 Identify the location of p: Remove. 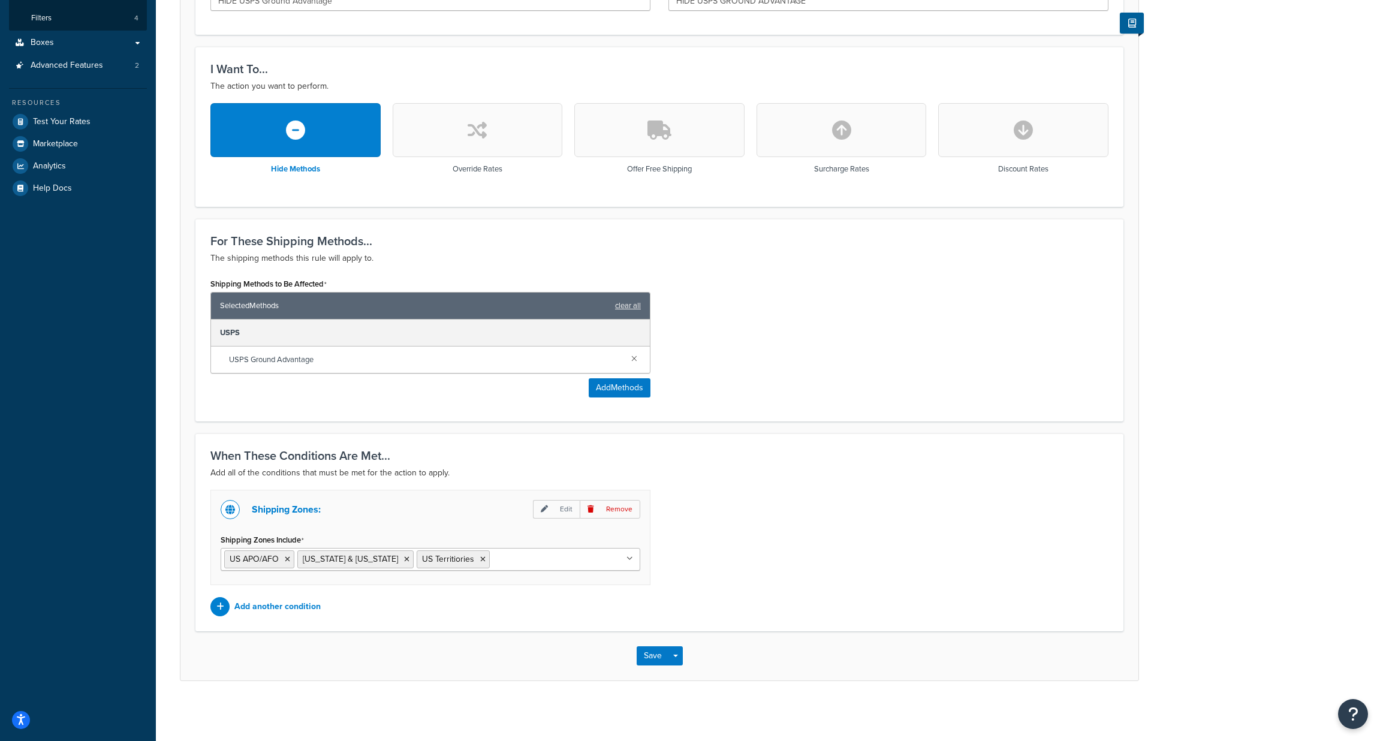
(610, 509).